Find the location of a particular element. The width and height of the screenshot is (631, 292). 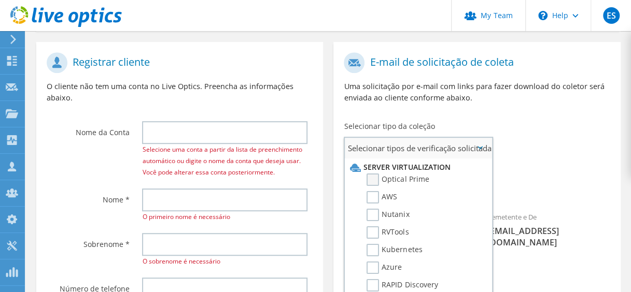

h1: E-mail de solicitação de coleta is located at coordinates (474, 63).